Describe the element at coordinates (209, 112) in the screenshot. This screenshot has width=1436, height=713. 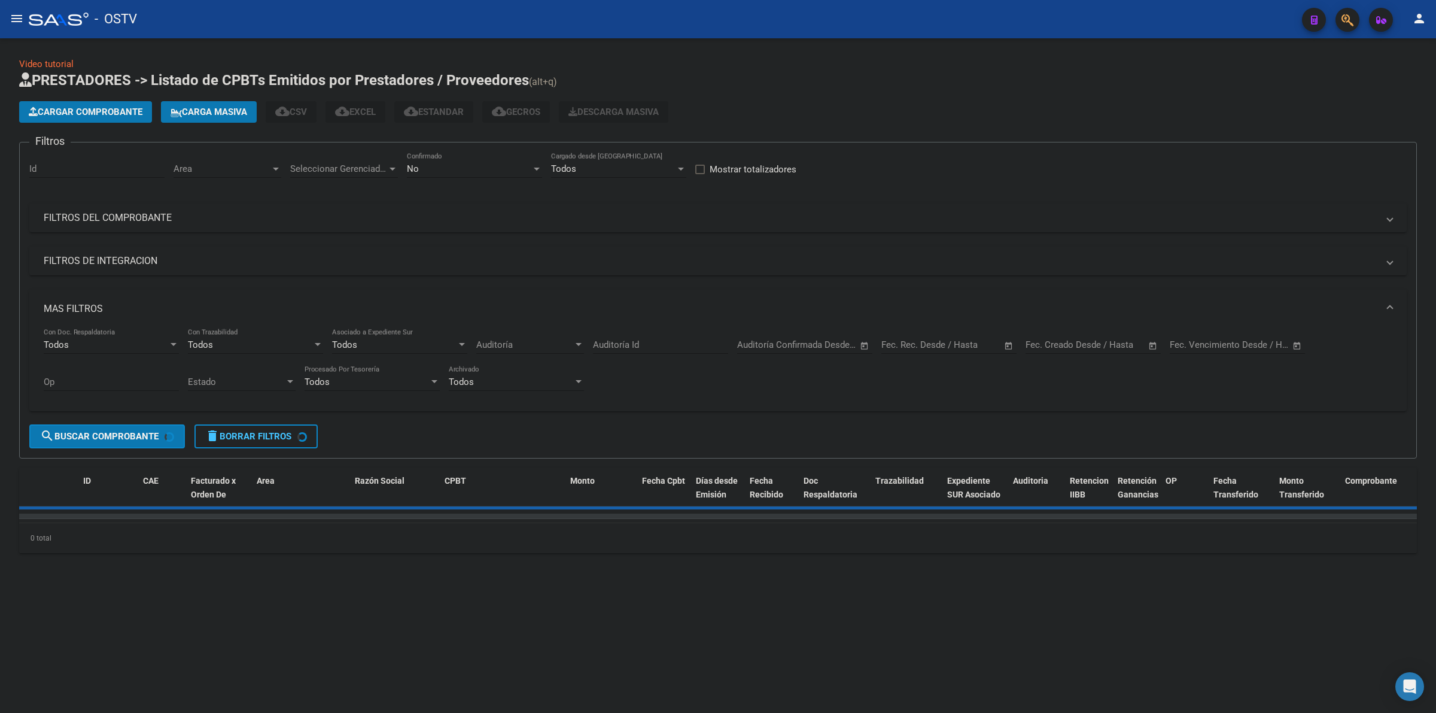
I see `button: Carga Masiva` at that location.